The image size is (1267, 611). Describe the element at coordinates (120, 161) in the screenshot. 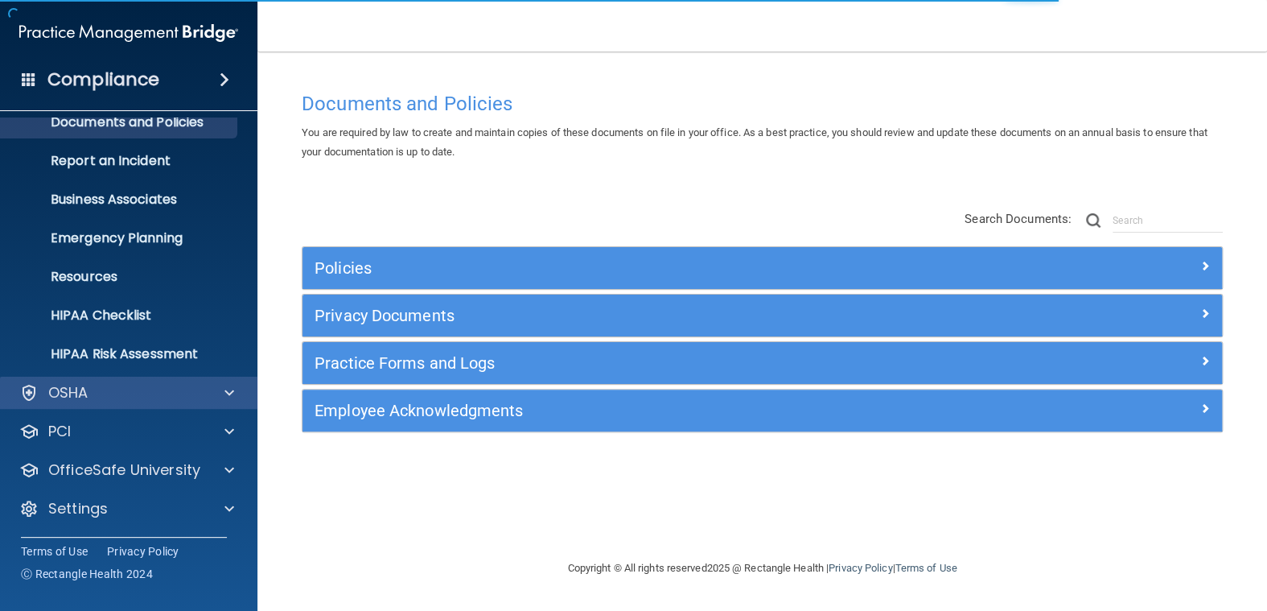

I see `p: Report an Incident` at that location.